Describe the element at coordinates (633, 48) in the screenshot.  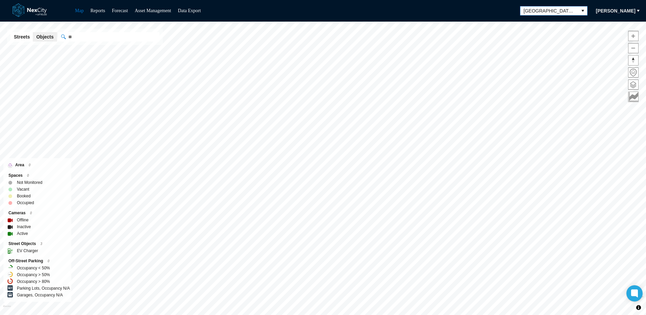
I see `button: Zoom out` at that location.